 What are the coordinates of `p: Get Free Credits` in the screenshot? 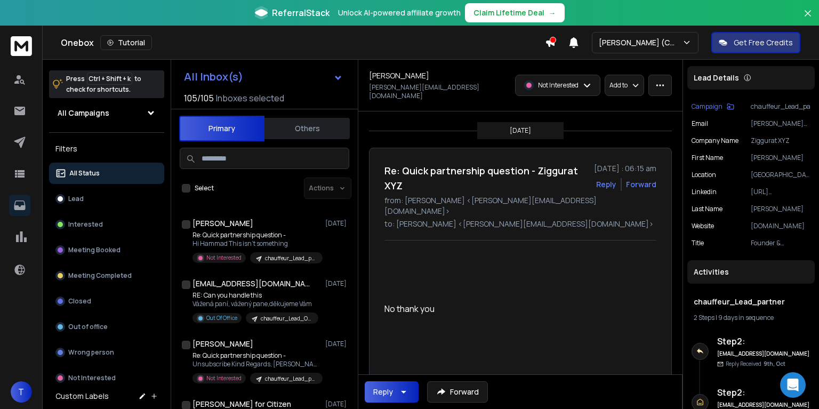 It's located at (763, 43).